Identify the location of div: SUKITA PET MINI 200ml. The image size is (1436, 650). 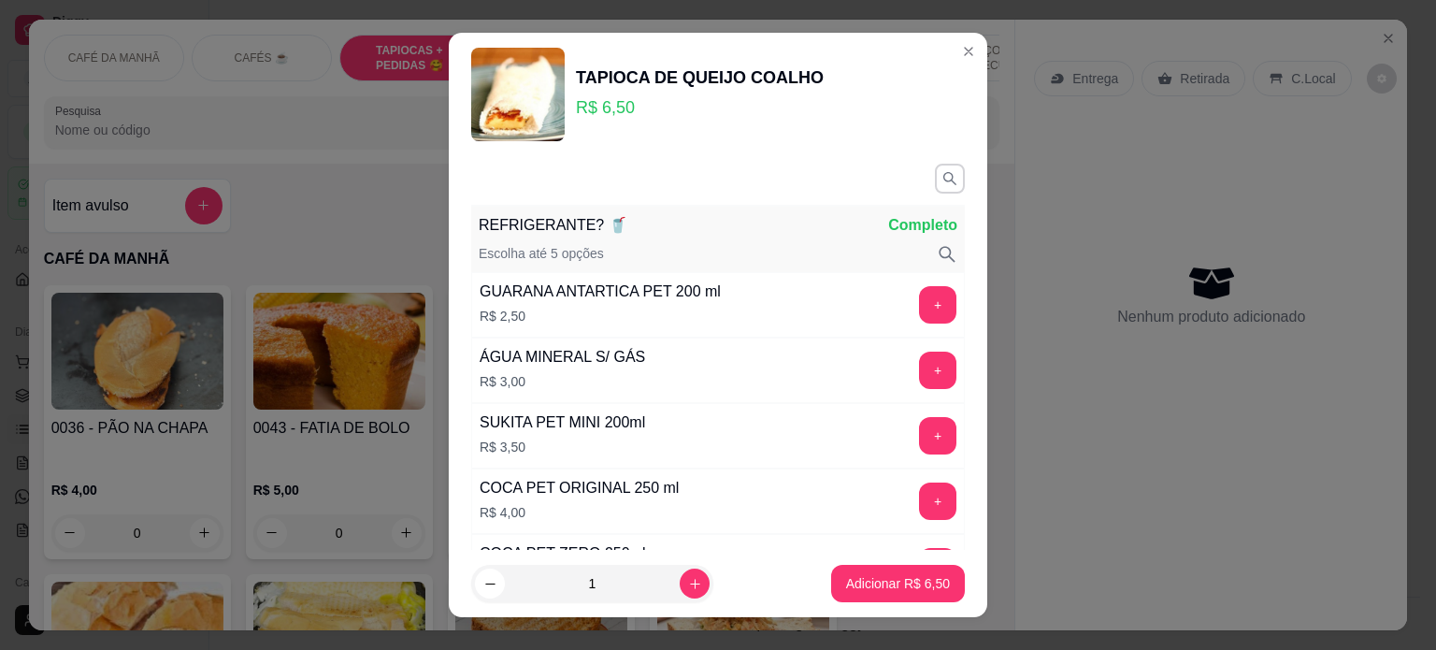
(562, 423).